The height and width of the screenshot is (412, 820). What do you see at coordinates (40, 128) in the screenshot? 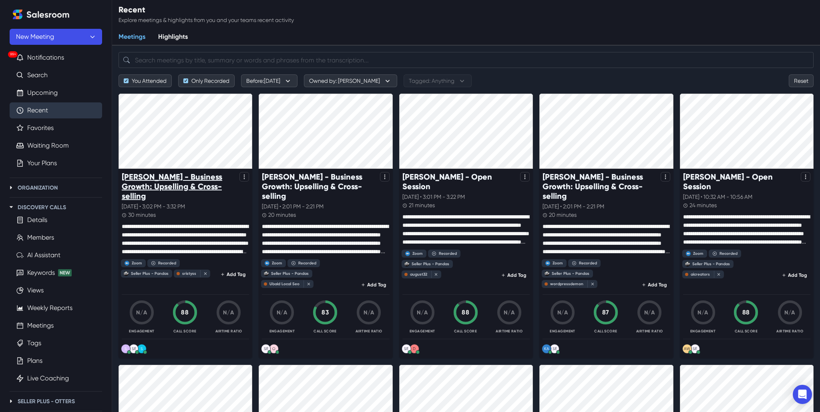
I see `a: Favorites` at bounding box center [40, 128].